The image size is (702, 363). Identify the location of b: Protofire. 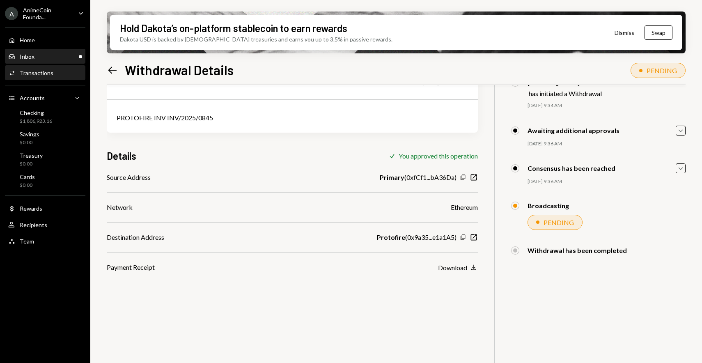
(391, 237).